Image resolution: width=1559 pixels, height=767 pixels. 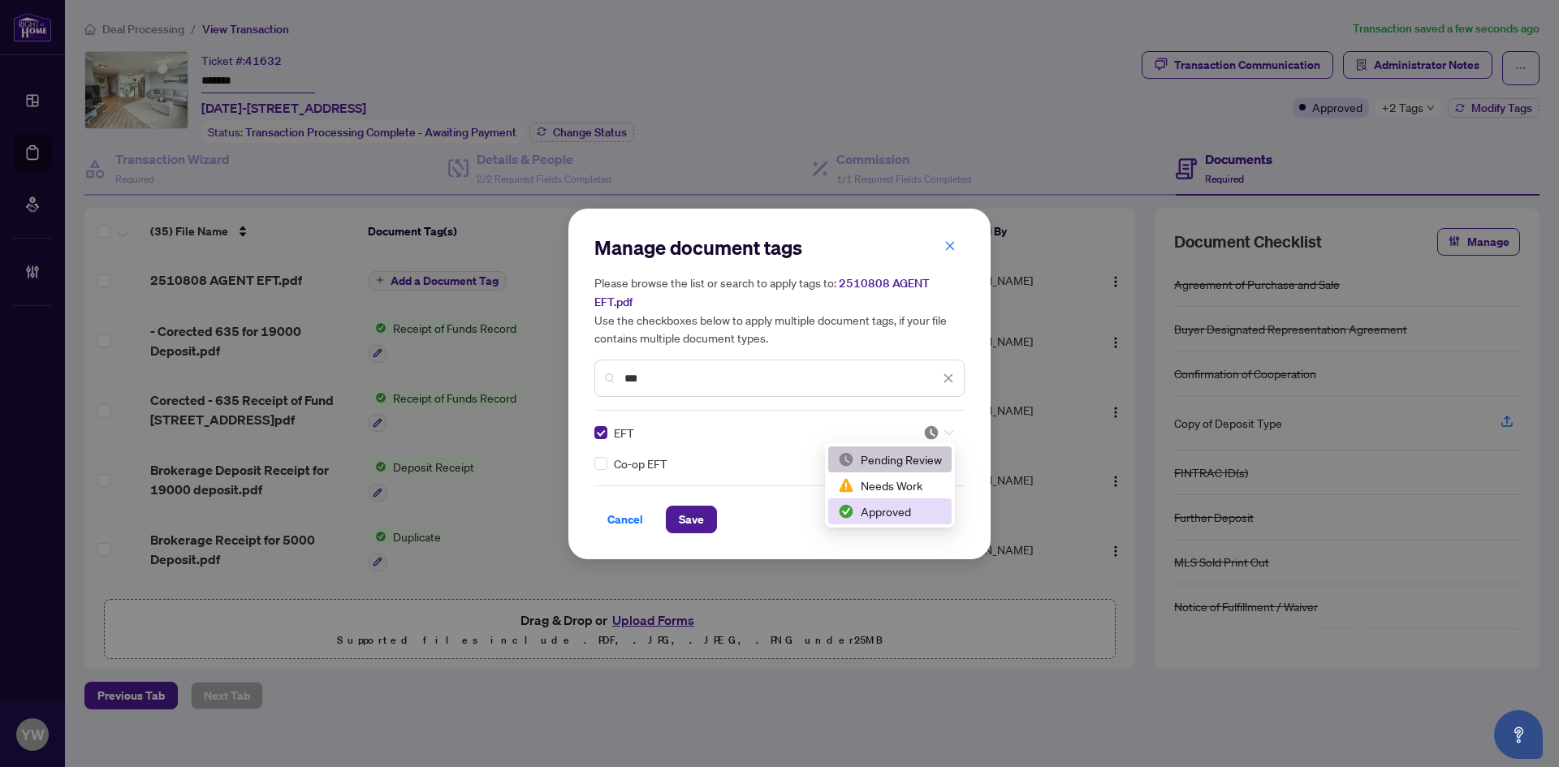 I want to click on span: Cancel, so click(x=625, y=520).